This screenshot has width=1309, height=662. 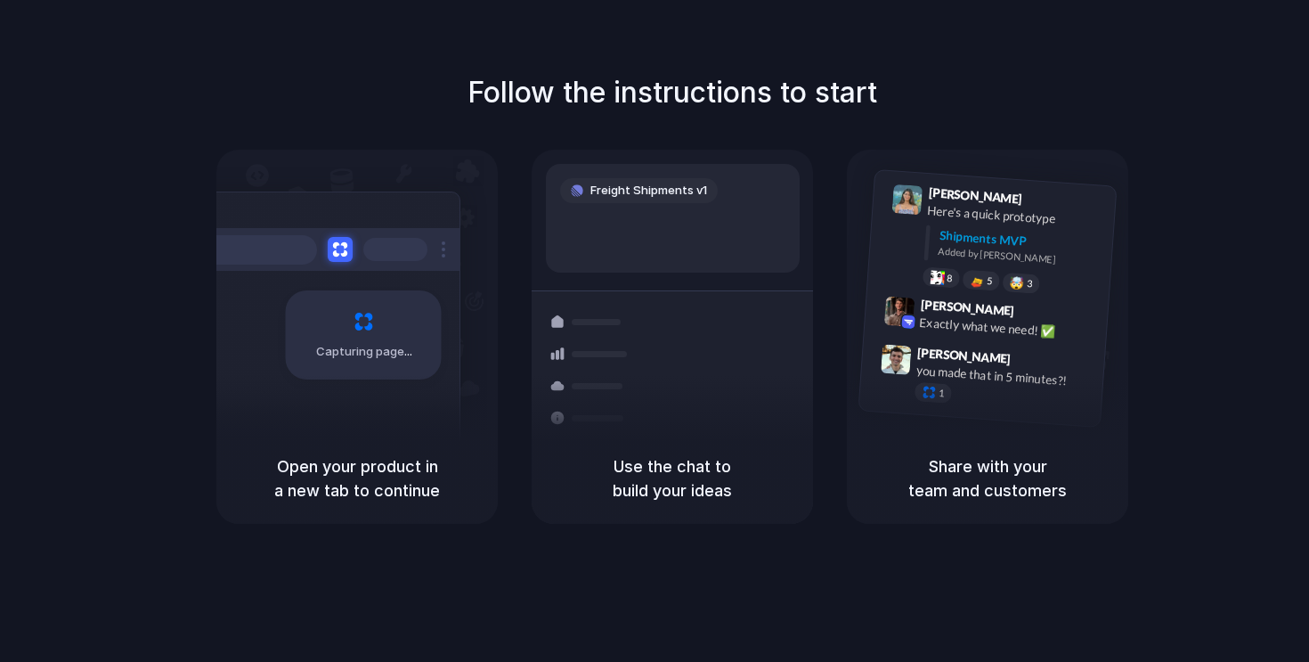 What do you see at coordinates (1005, 377) in the screenshot?
I see `div: you made that in 5 minutes?!` at bounding box center [1005, 377].